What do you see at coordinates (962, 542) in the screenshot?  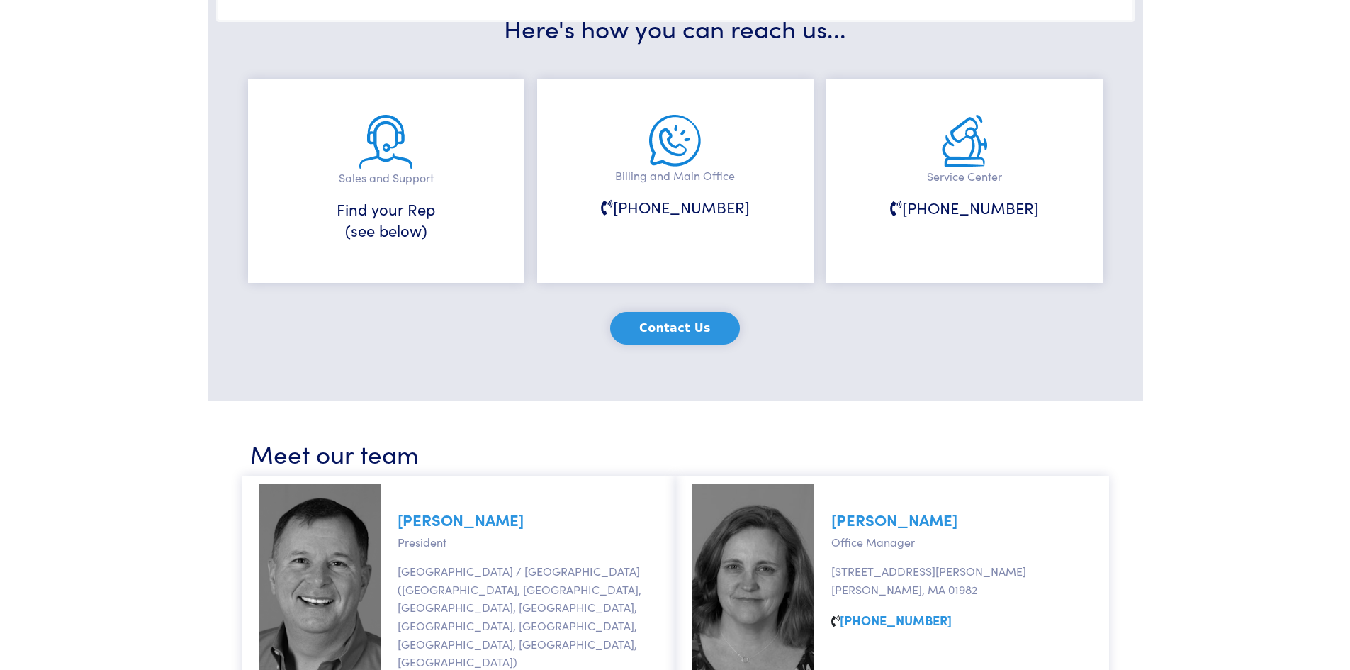 I see `p: Office Manager` at bounding box center [962, 542].